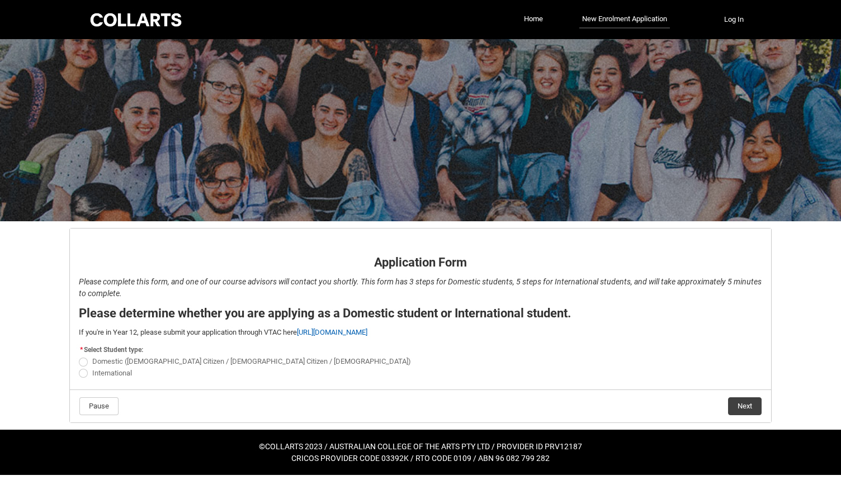  I want to click on button: Log In, so click(734, 20).